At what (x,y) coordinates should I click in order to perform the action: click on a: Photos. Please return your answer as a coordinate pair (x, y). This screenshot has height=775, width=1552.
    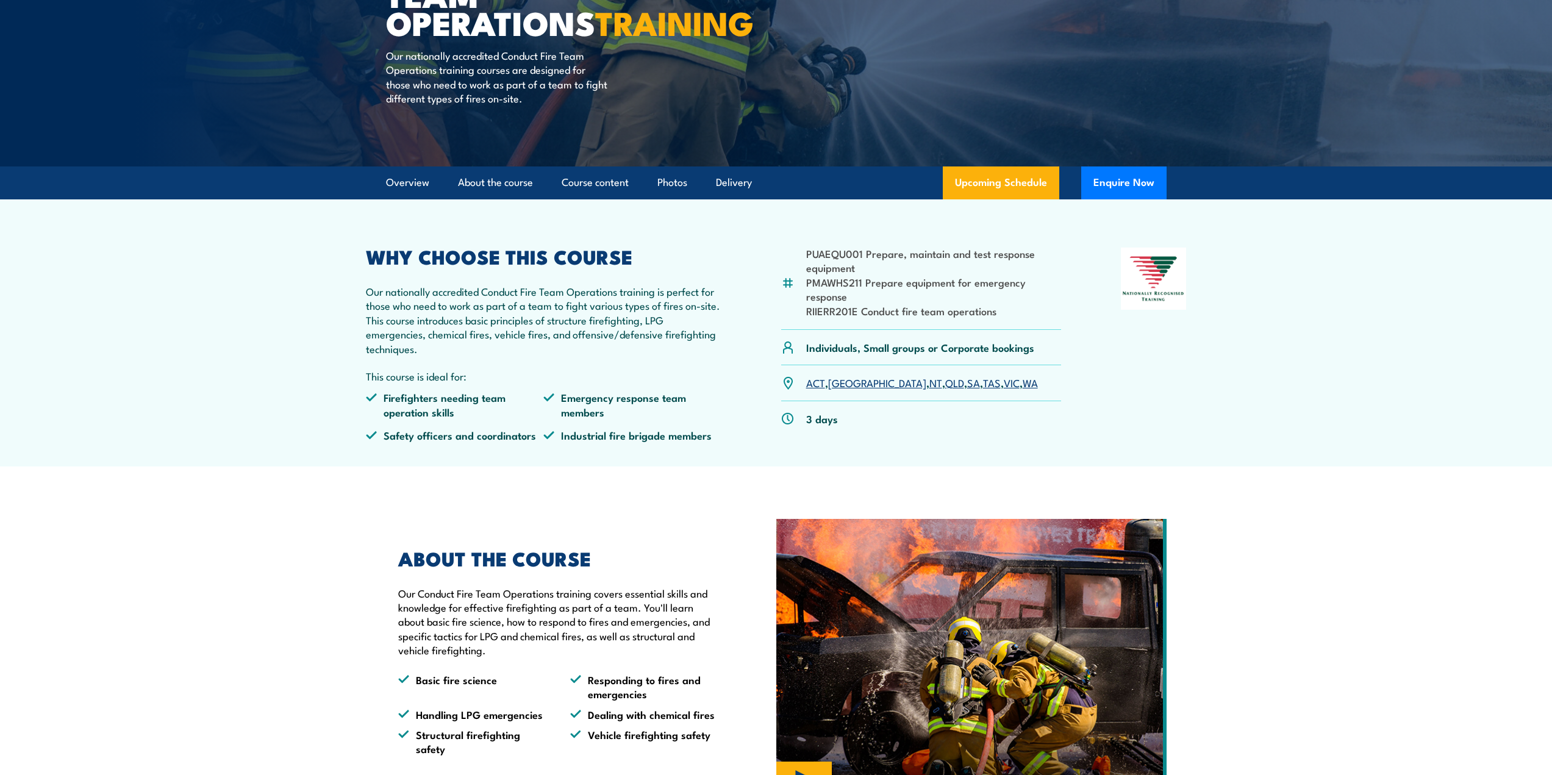
    Looking at the image, I should click on (672, 182).